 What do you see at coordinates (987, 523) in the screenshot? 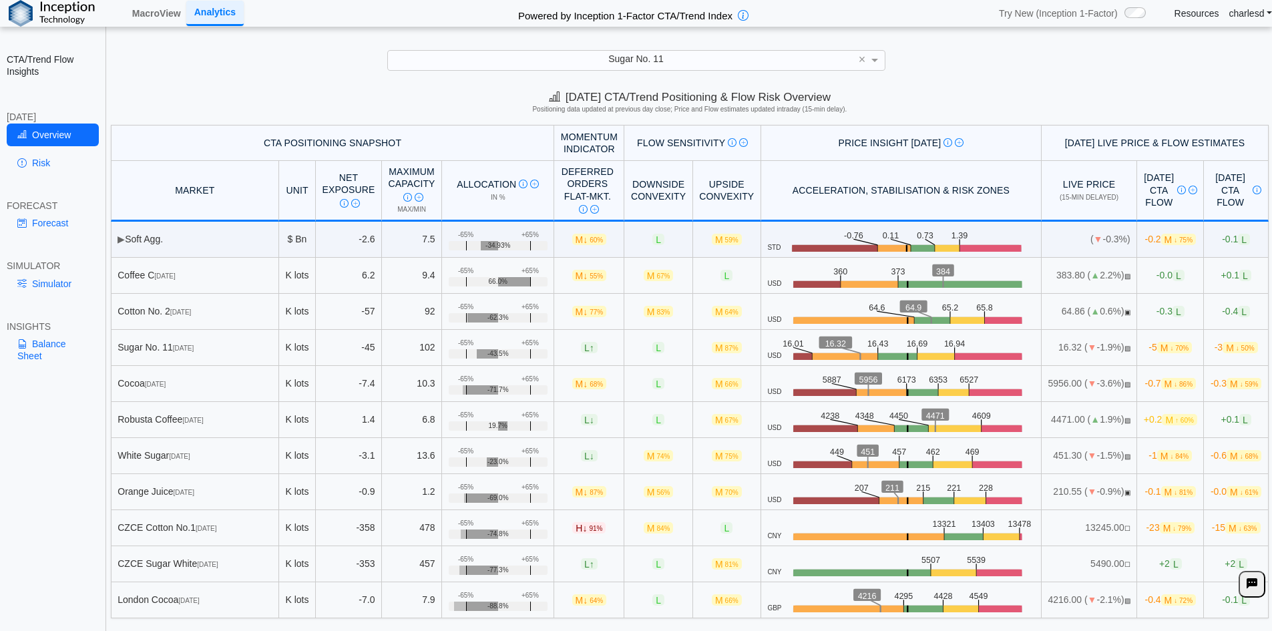
I see `text: 13403` at bounding box center [987, 523].